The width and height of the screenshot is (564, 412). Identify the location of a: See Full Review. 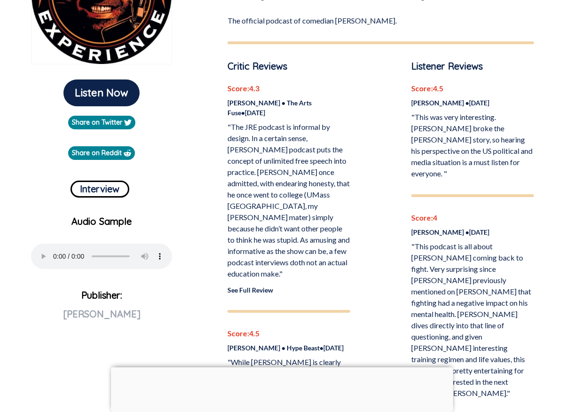
(250, 290).